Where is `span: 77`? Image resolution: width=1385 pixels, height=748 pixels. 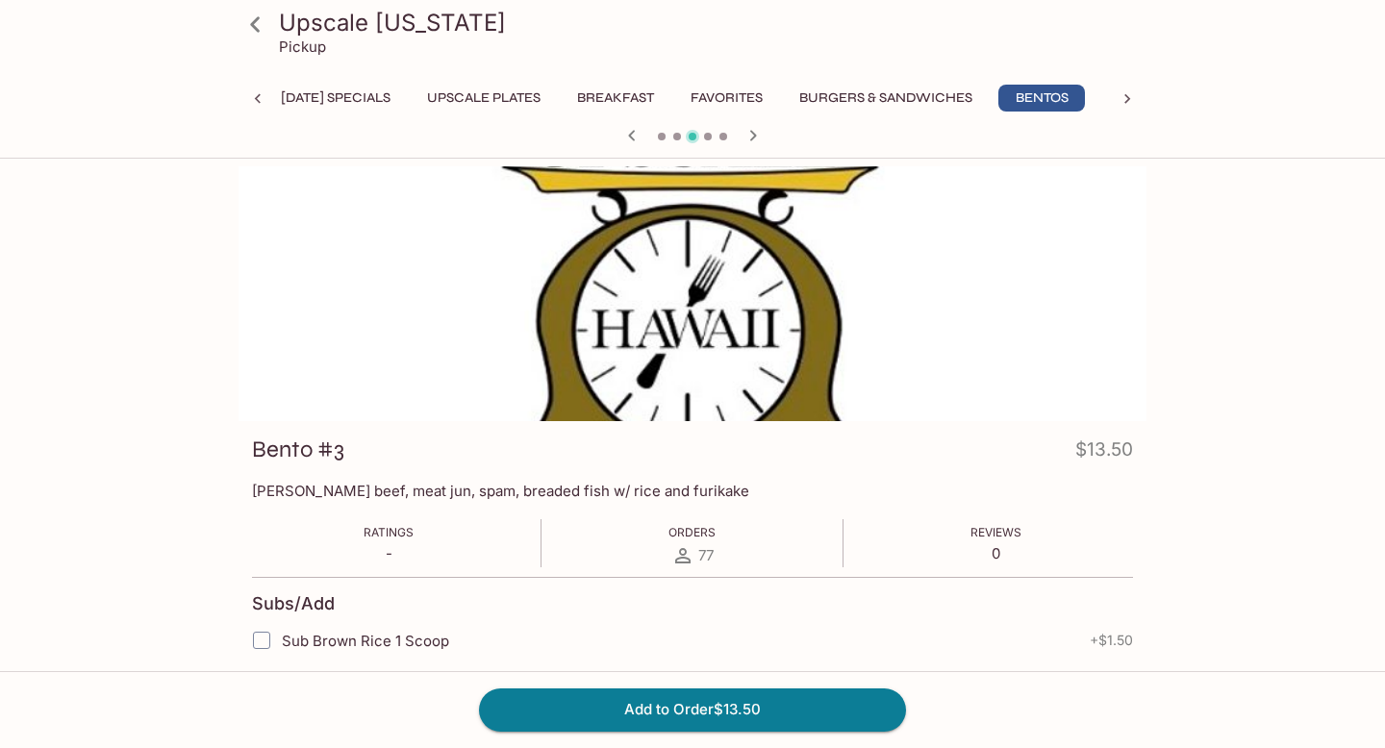 span: 77 is located at coordinates (706, 555).